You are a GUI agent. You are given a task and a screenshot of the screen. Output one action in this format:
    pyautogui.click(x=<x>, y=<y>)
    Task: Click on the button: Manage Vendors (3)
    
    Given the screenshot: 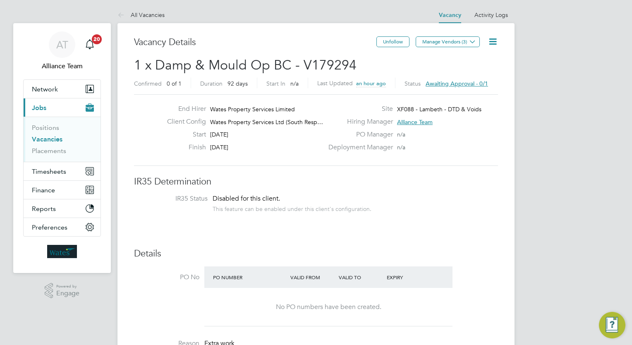 What is the action you would take?
    pyautogui.click(x=448, y=42)
    